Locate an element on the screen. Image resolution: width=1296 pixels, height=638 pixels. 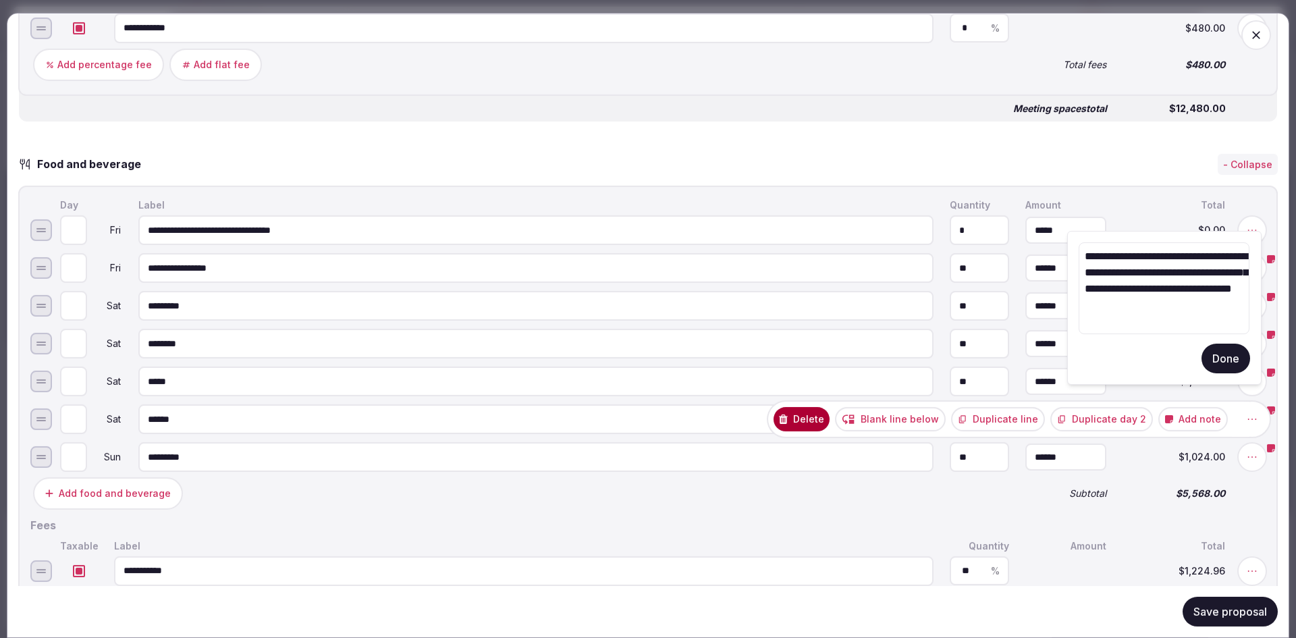
button: Add note is located at coordinates (1193, 419).